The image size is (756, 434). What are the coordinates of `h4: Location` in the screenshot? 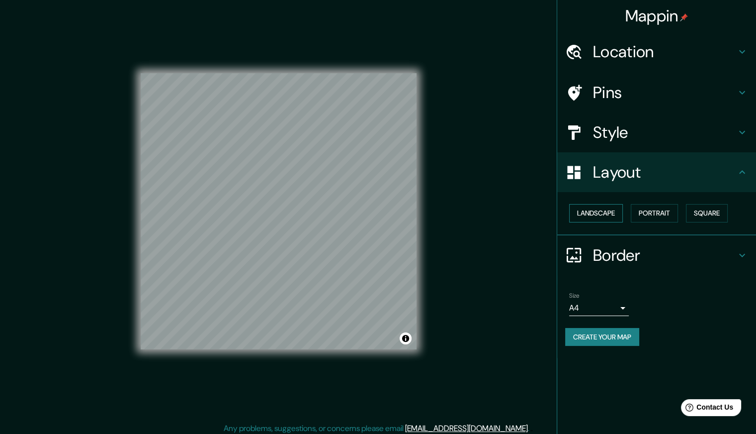 It's located at (665, 52).